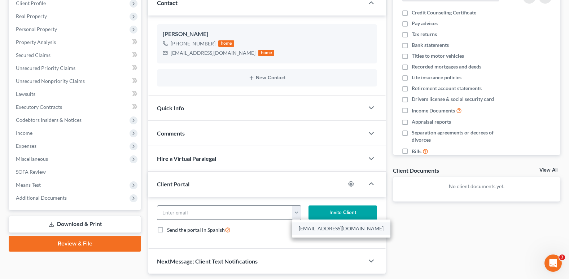 The width and height of the screenshot is (569, 279). What do you see at coordinates (416, 170) in the screenshot?
I see `div: Client Documents` at bounding box center [416, 170].